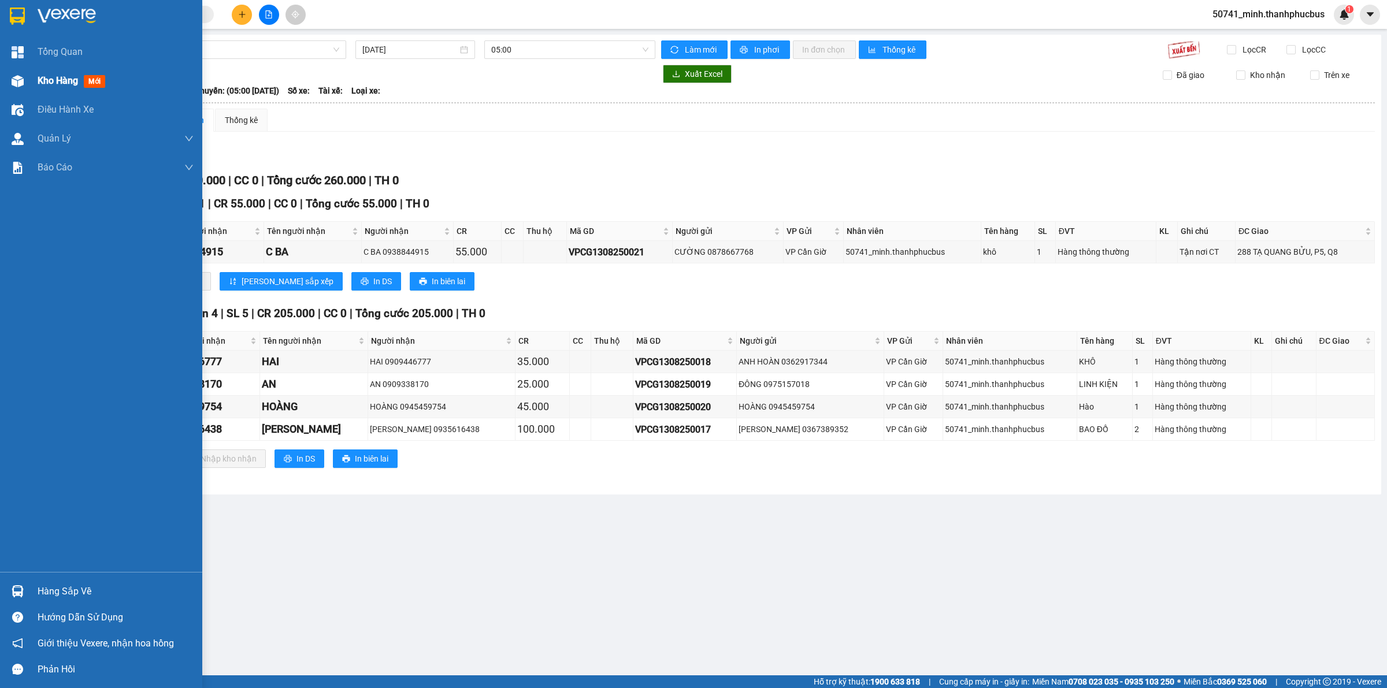 The width and height of the screenshot is (1387, 688). What do you see at coordinates (685, 362) in the screenshot?
I see `td: VPCG1308250018` at bounding box center [685, 362].